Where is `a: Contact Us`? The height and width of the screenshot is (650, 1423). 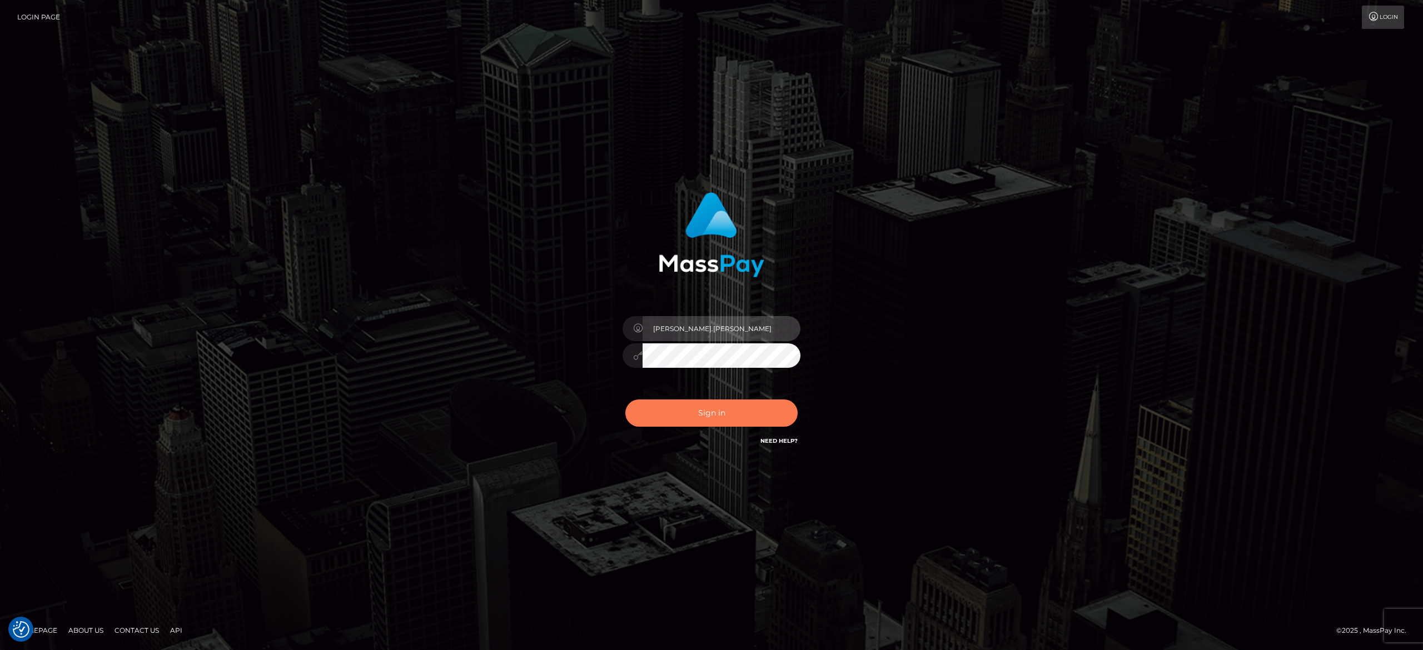 a: Contact Us is located at coordinates (137, 630).